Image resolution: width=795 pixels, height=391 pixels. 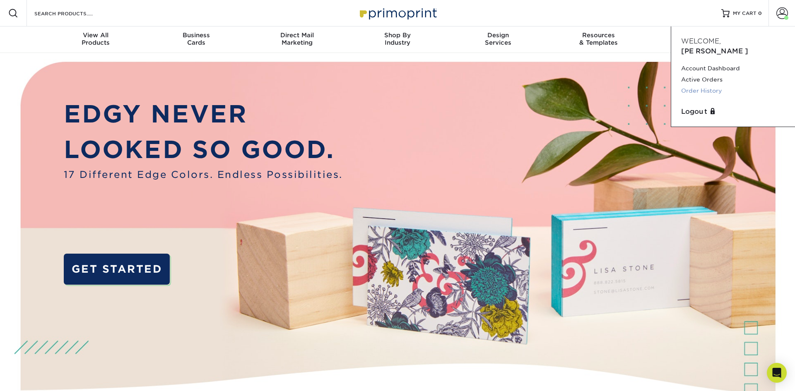 What do you see at coordinates (196, 39) in the screenshot?
I see `div: Cards` at bounding box center [196, 39].